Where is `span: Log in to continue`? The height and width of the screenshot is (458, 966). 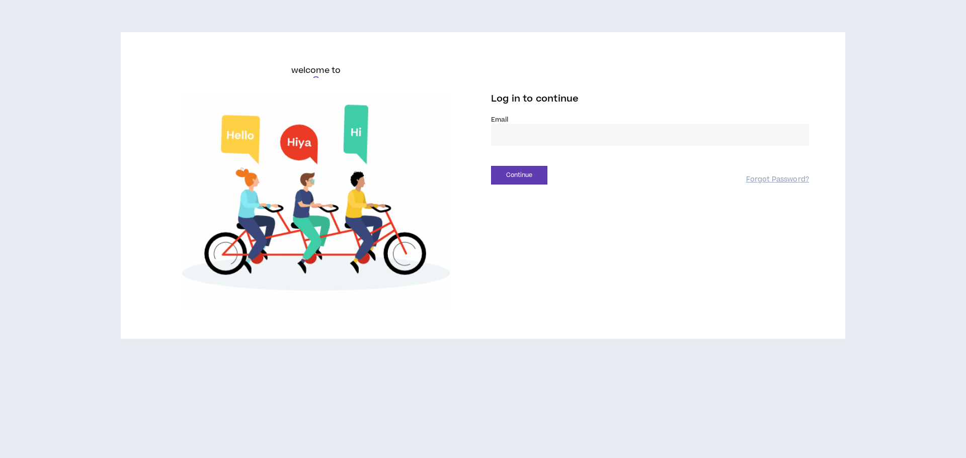
span: Log in to continue is located at coordinates (535, 99).